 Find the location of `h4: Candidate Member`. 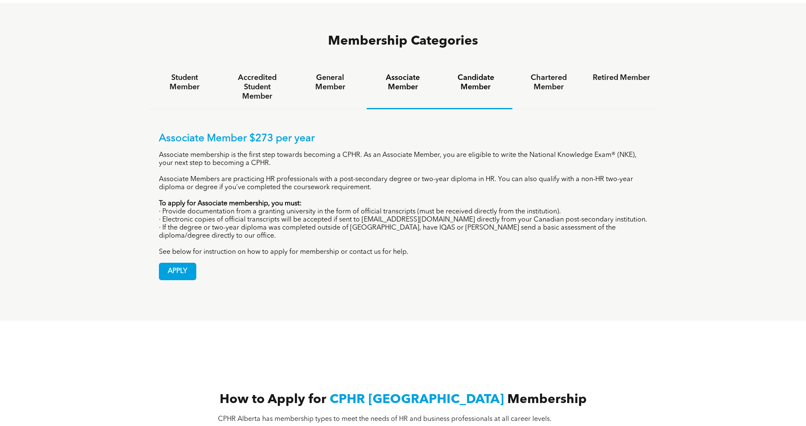

h4: Candidate Member is located at coordinates (476, 82).